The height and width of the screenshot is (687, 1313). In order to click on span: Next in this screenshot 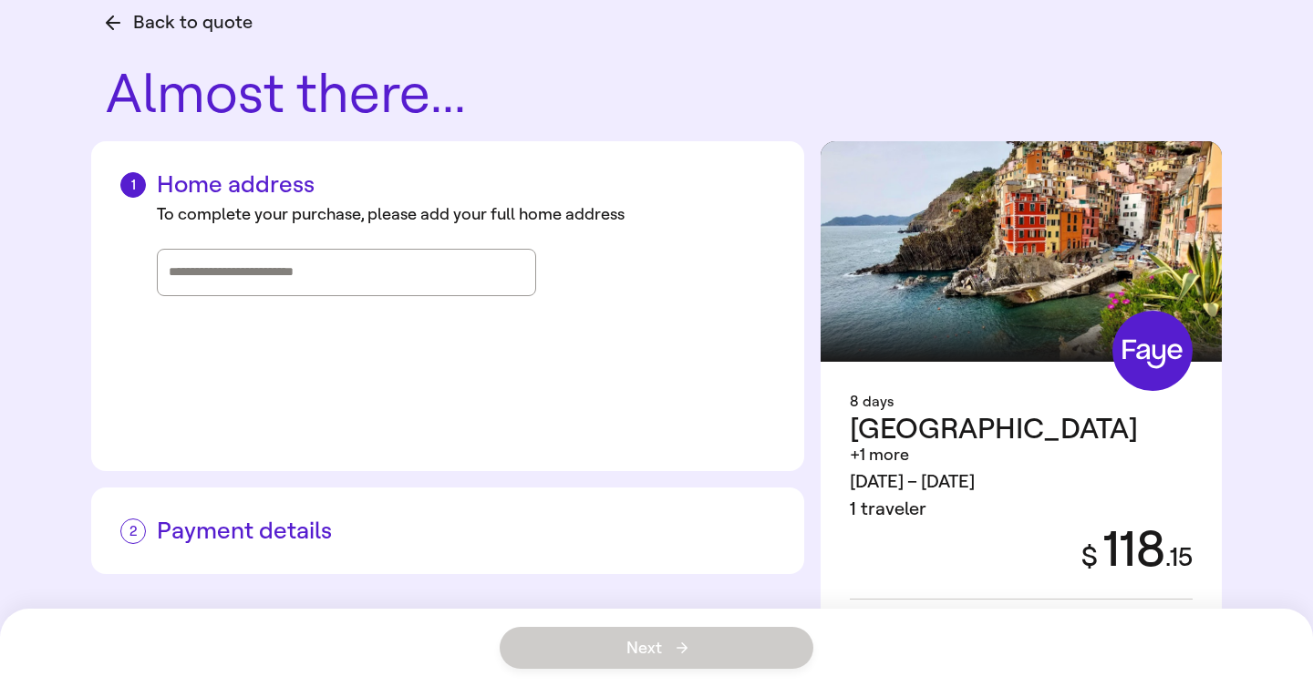, I will do `click(656, 648)`.